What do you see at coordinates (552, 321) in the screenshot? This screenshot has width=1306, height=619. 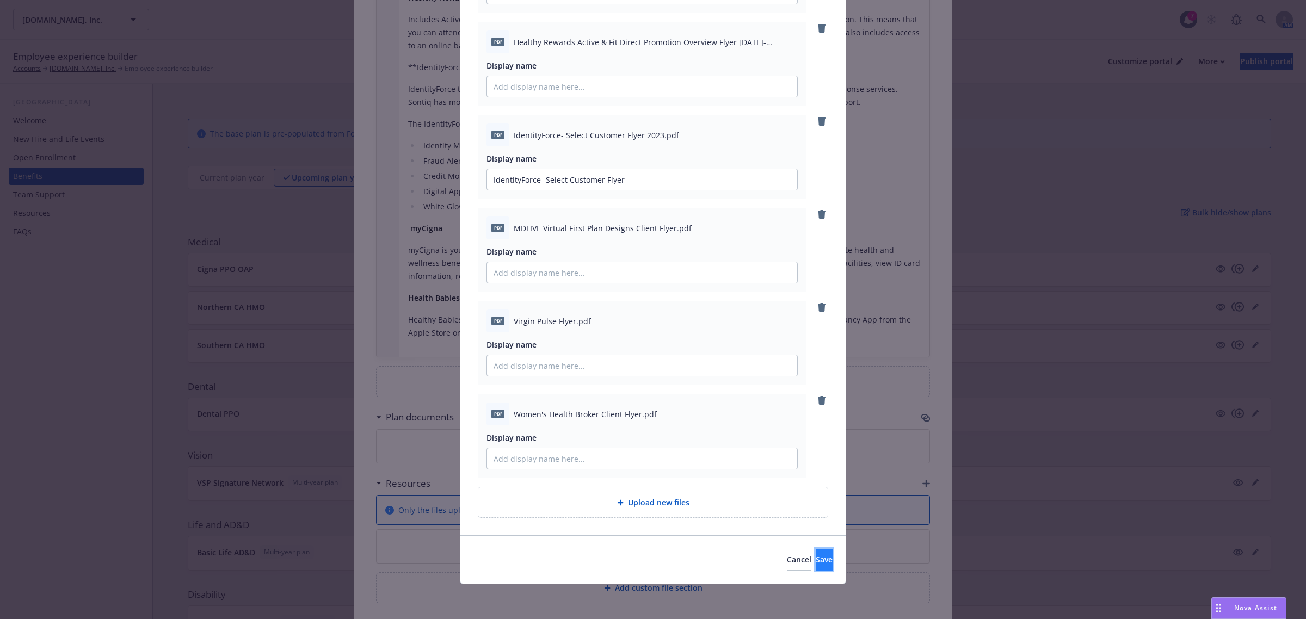 I see `span: Virgin Pulse Flyer.pdf` at bounding box center [552, 321].